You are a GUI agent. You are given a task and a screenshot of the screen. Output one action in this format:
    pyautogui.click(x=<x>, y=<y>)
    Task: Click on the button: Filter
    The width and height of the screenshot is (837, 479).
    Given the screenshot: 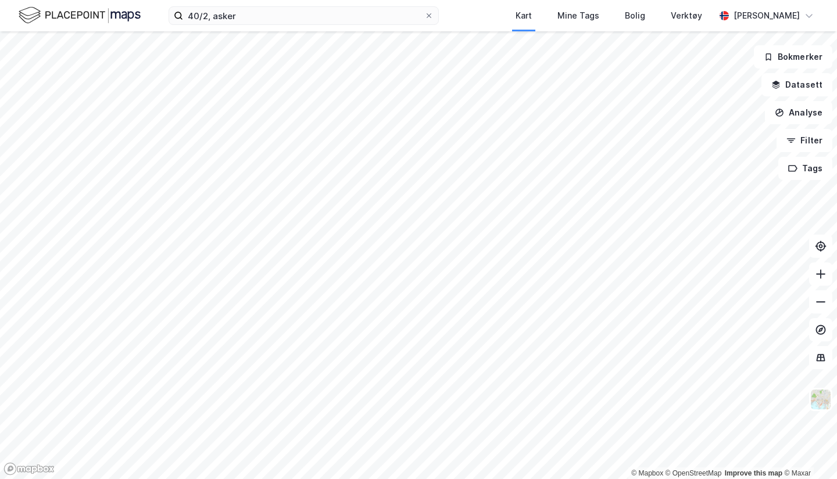 What is the action you would take?
    pyautogui.click(x=804, y=141)
    